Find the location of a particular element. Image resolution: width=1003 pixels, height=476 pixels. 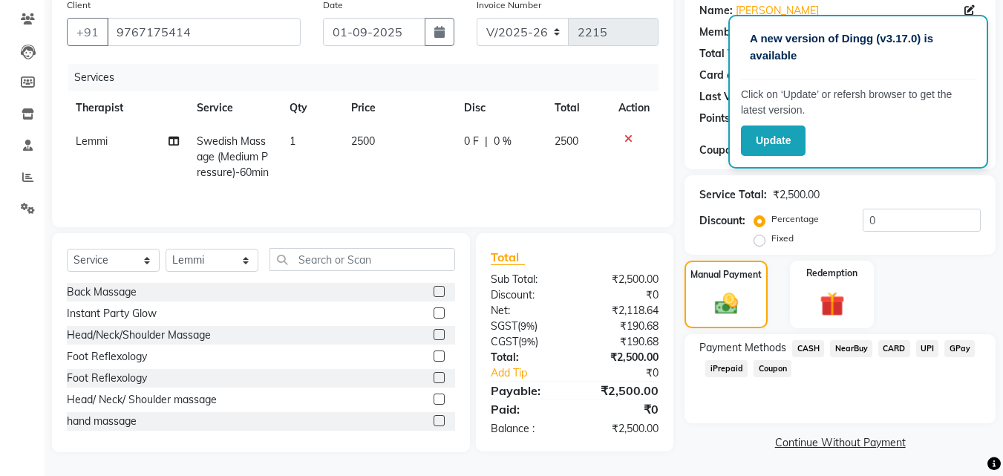

div: Service Total: is located at coordinates (733, 194).